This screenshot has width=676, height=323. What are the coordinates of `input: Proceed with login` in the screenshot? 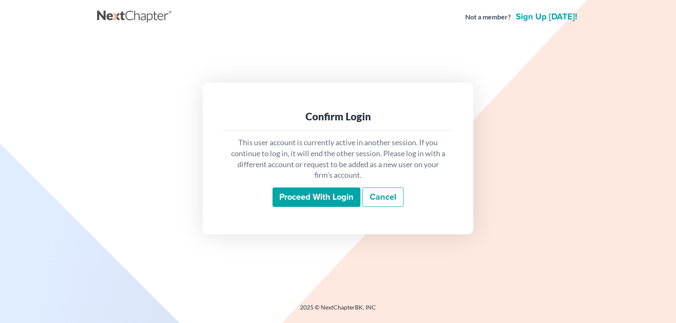 It's located at (317, 197).